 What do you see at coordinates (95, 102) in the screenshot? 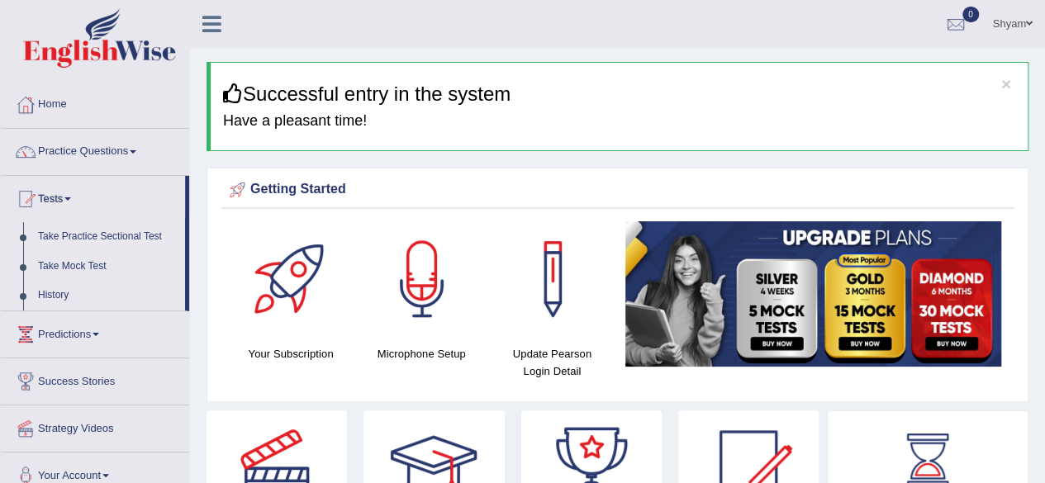
I see `a: Home` at bounding box center [95, 102].